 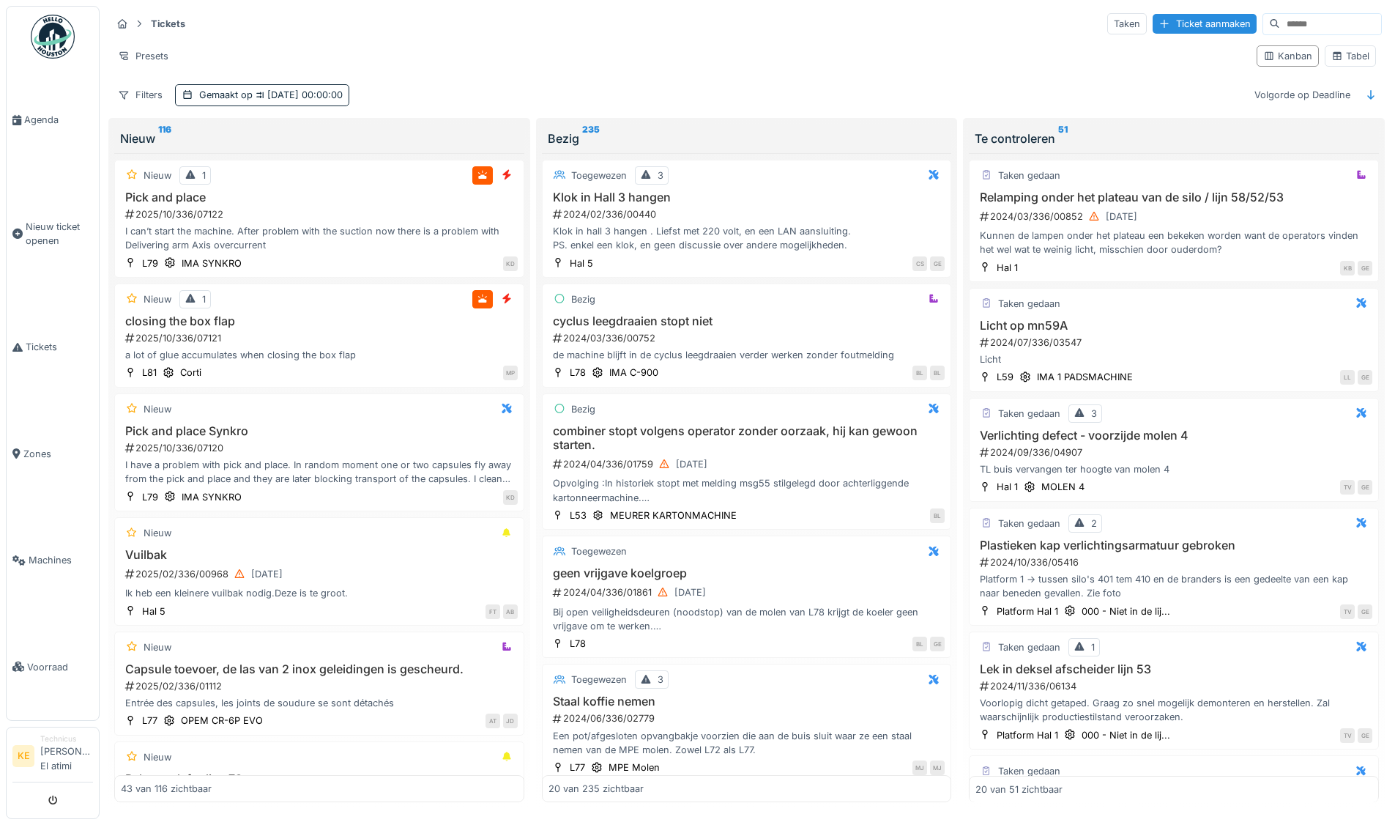 I want to click on div: AT, so click(x=493, y=721).